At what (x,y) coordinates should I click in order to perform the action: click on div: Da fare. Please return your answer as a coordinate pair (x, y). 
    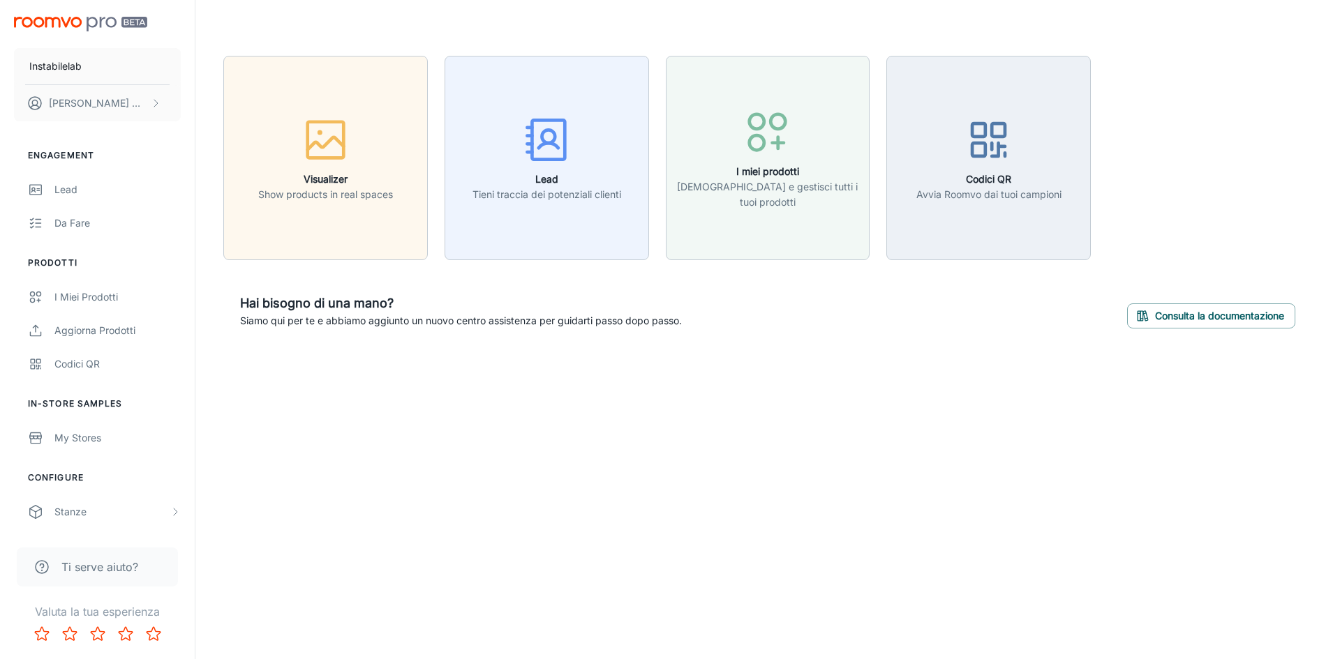
    Looking at the image, I should click on (117, 223).